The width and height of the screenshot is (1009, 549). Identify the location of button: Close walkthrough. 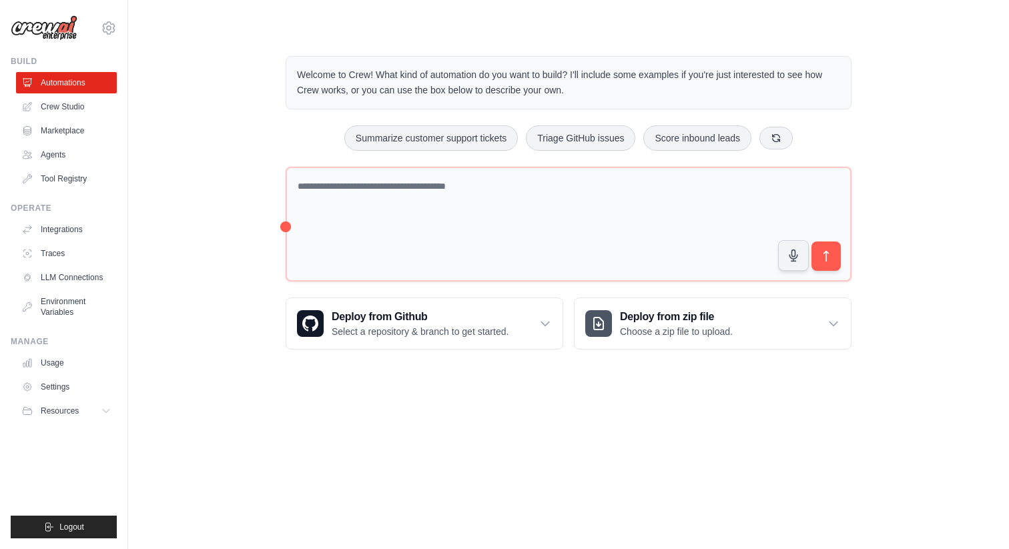
(973, 432).